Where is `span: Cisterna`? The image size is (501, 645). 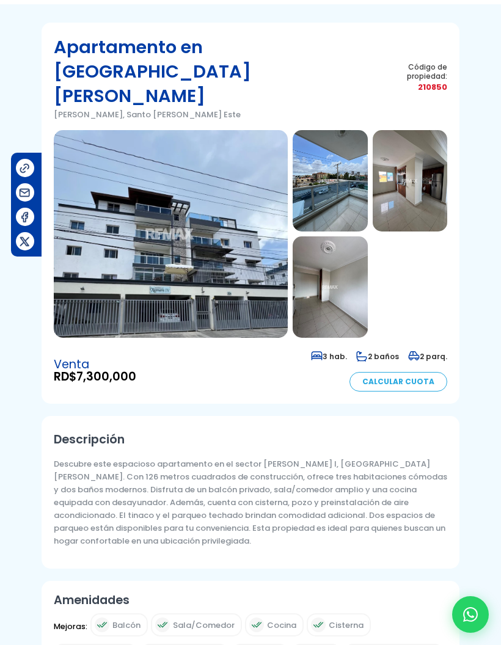 span: Cisterna is located at coordinates (346, 625).